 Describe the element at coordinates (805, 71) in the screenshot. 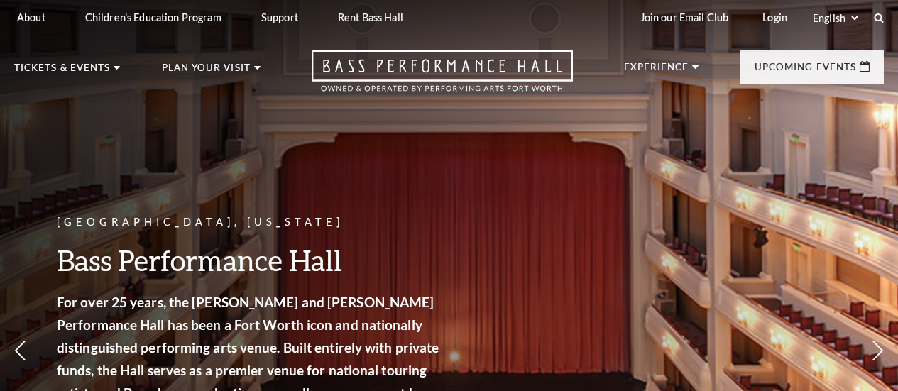

I see `p: Upcoming Events` at that location.